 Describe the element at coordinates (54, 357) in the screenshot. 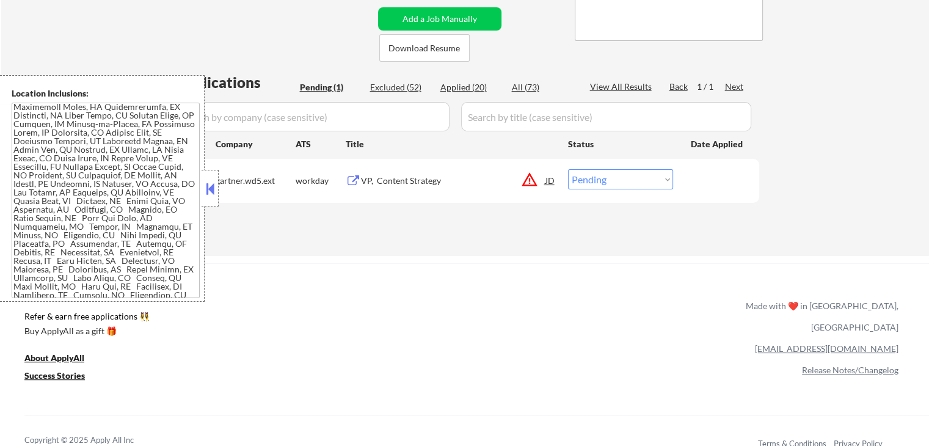

I see `u: About ApplyAll` at that location.